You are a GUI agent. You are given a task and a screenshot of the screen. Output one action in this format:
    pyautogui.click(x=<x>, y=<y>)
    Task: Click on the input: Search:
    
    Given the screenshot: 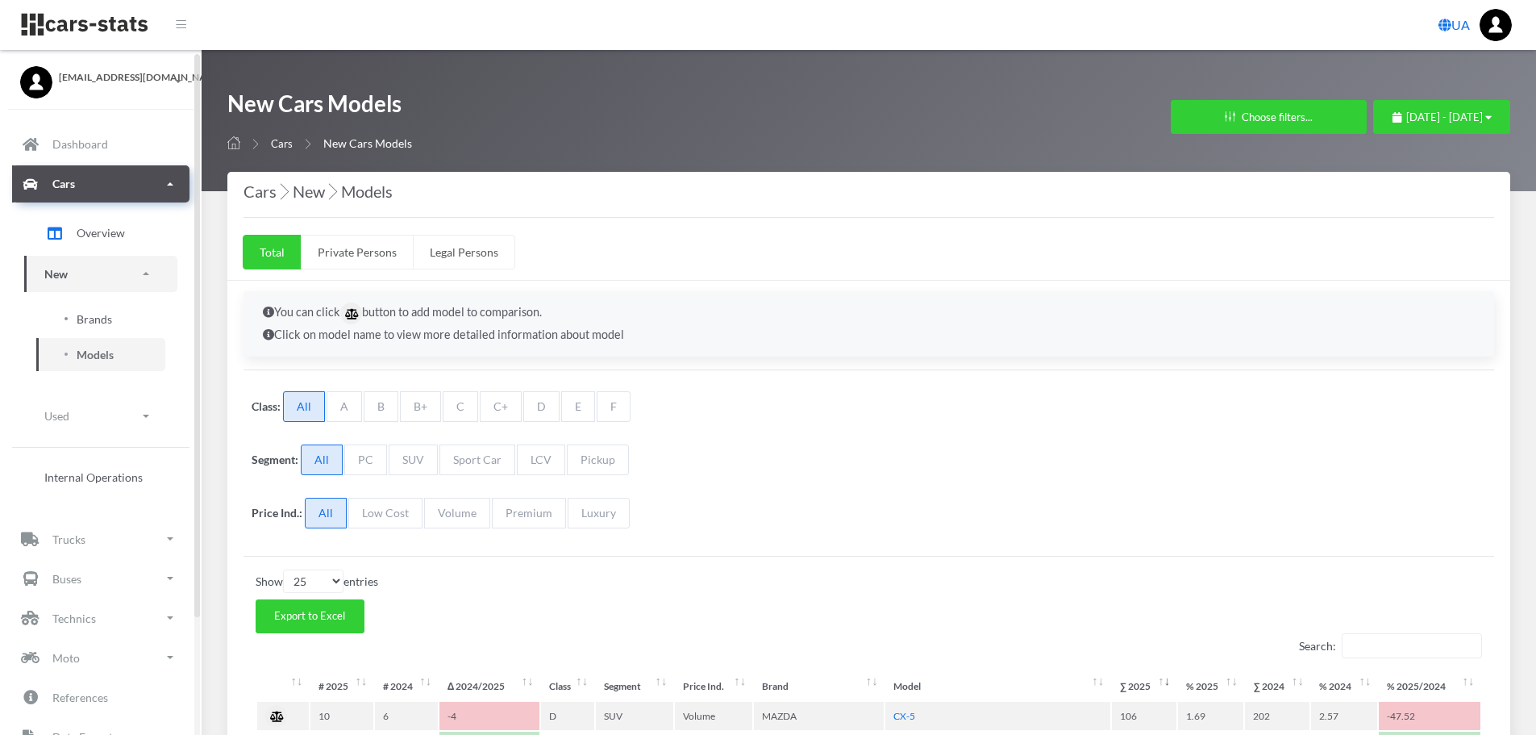 What is the action you would take?
    pyautogui.click(x=1412, y=645)
    